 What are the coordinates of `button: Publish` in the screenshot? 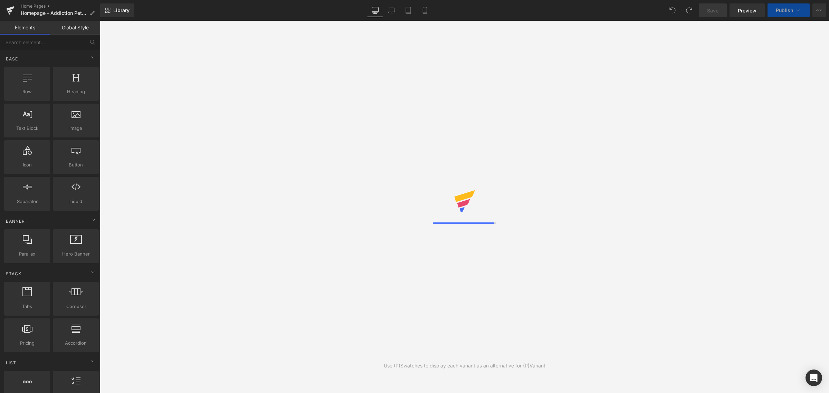 It's located at (789, 10).